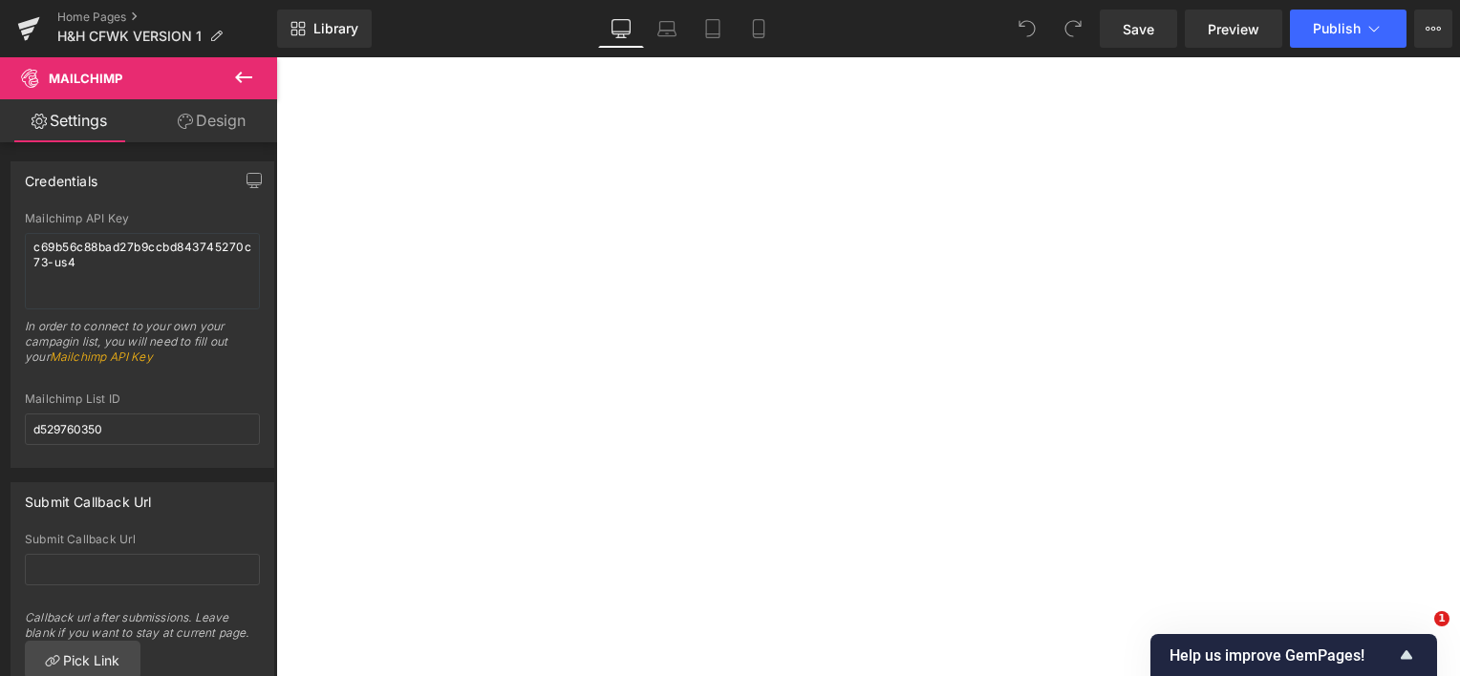 The width and height of the screenshot is (1460, 676). What do you see at coordinates (667, 29) in the screenshot?
I see `a: Laptop` at bounding box center [667, 29].